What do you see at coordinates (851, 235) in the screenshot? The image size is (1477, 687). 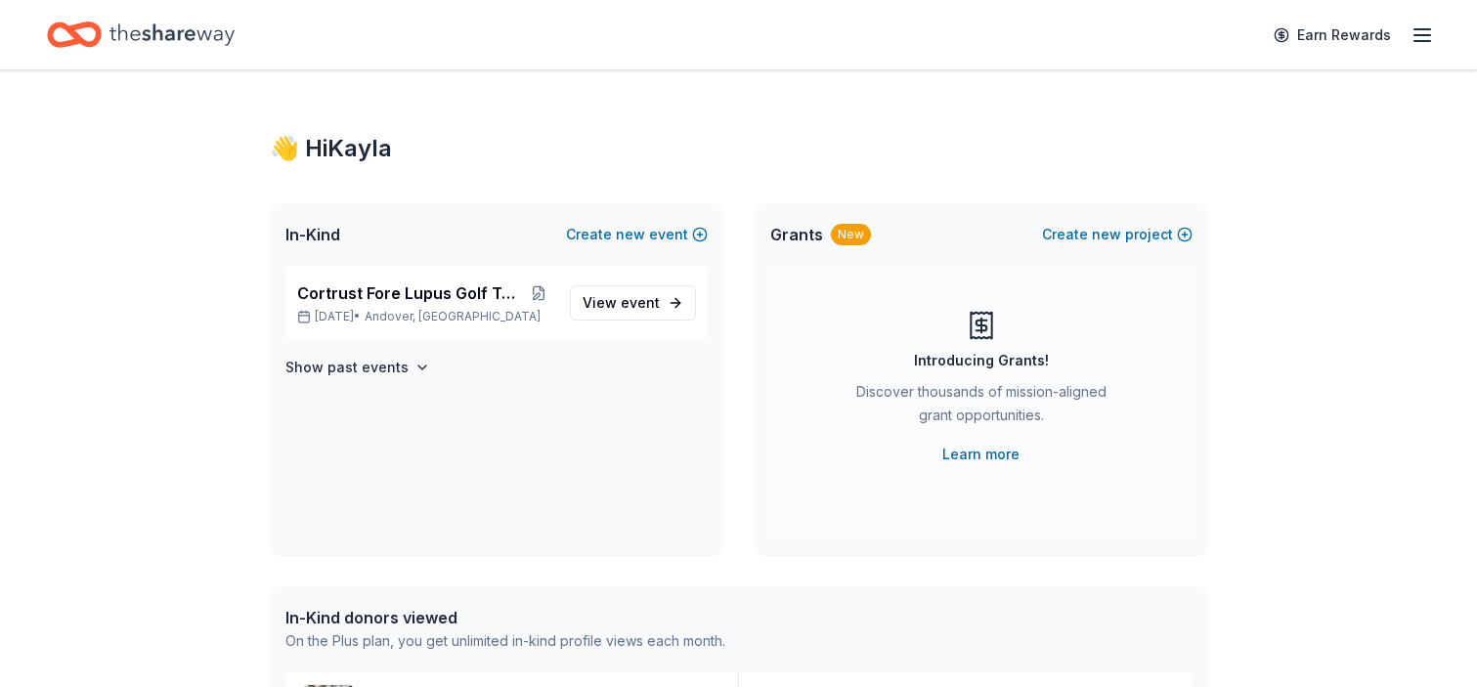 I see `div: New` at bounding box center [851, 235].